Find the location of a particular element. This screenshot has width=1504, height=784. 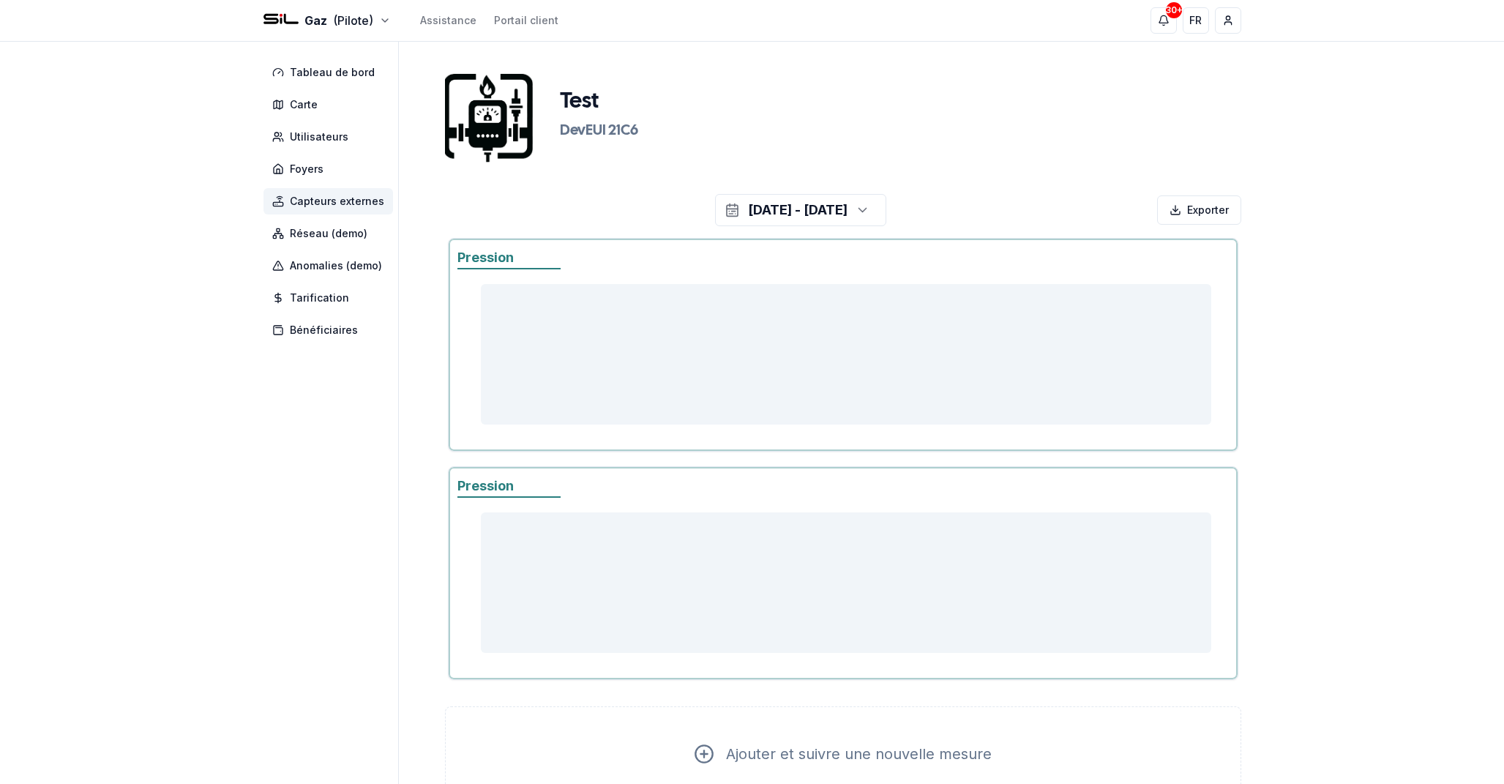

img: SIL - Gaz Logo is located at coordinates (281, 20).